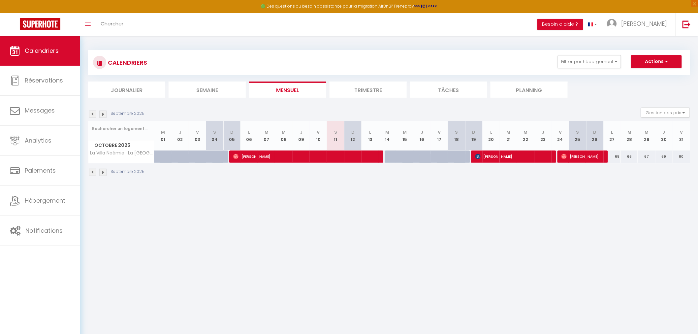  I want to click on div: 67, so click(646, 156).